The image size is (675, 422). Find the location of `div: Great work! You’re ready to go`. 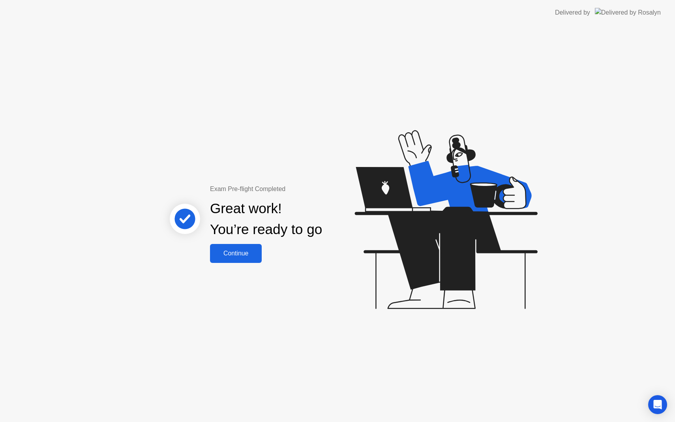

div: Great work! You’re ready to go is located at coordinates (266, 219).